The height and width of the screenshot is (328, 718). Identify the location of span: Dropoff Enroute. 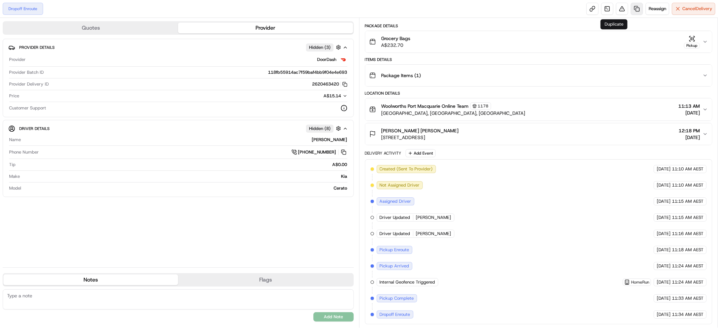
(395, 314).